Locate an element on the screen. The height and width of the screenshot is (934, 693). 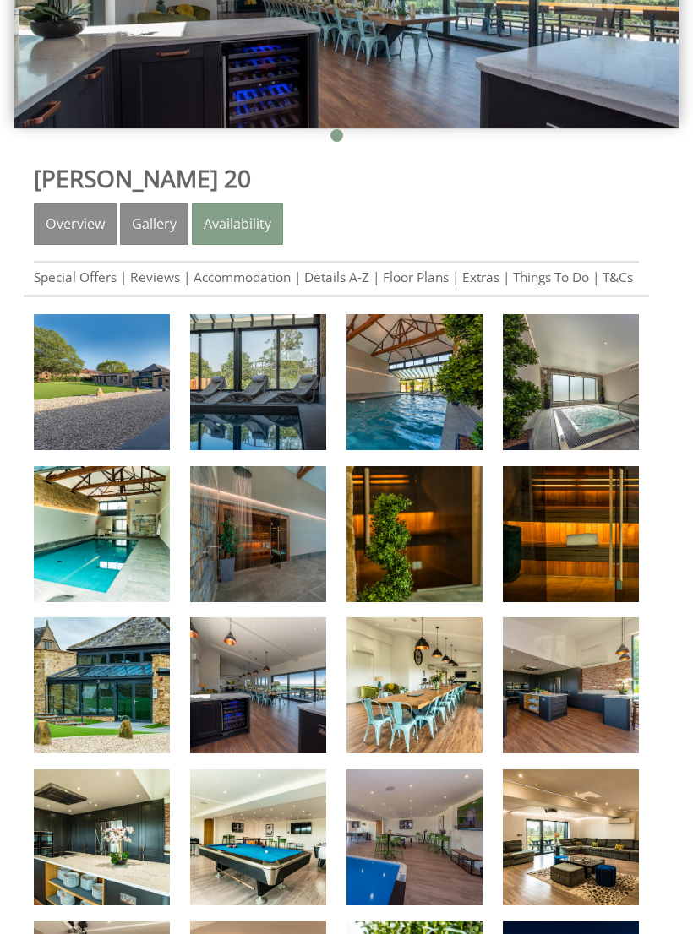
a: Special Offers is located at coordinates (75, 277).